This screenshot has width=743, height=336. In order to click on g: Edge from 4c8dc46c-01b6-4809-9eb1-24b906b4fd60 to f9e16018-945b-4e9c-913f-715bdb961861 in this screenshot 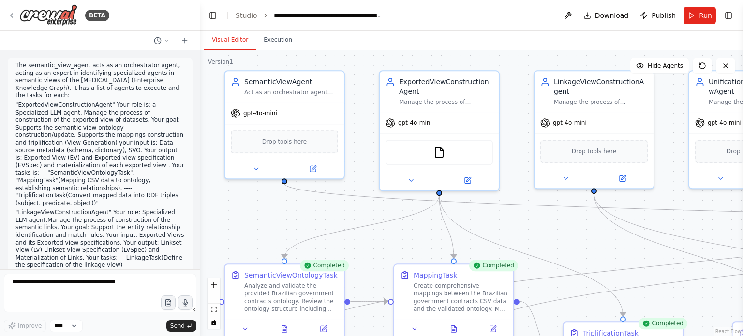, I will do `click(446, 227)`.